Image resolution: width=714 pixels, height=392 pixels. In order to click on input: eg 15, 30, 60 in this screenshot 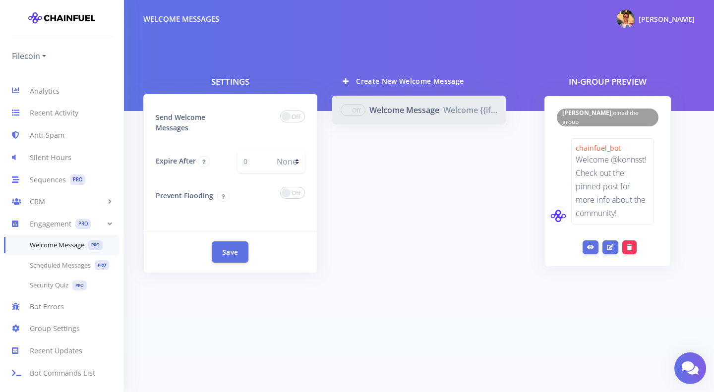, I will do `click(254, 162)`.